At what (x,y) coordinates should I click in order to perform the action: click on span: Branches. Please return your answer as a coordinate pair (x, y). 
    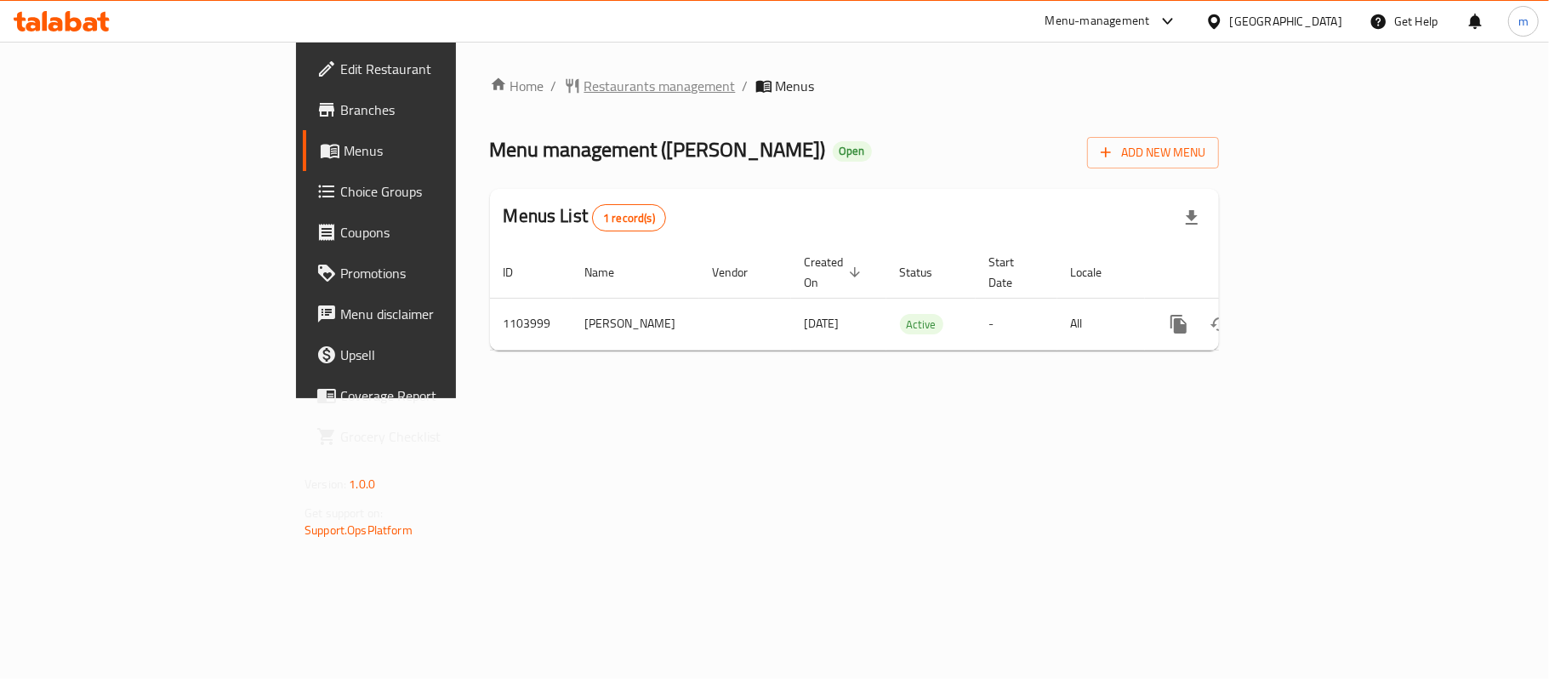
    Looking at the image, I should click on (441, 110).